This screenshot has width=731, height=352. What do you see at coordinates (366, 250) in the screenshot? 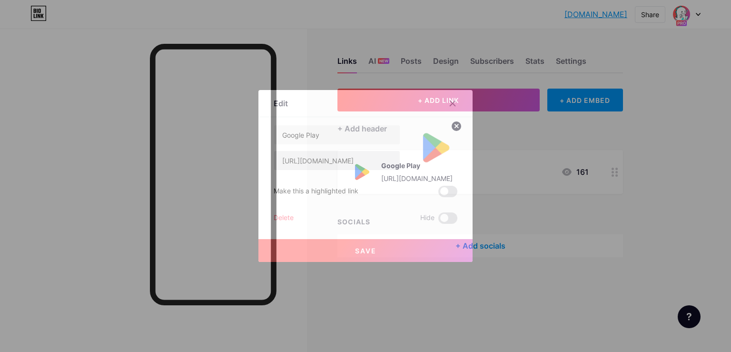
I see `span: Save` at bounding box center [366, 250].